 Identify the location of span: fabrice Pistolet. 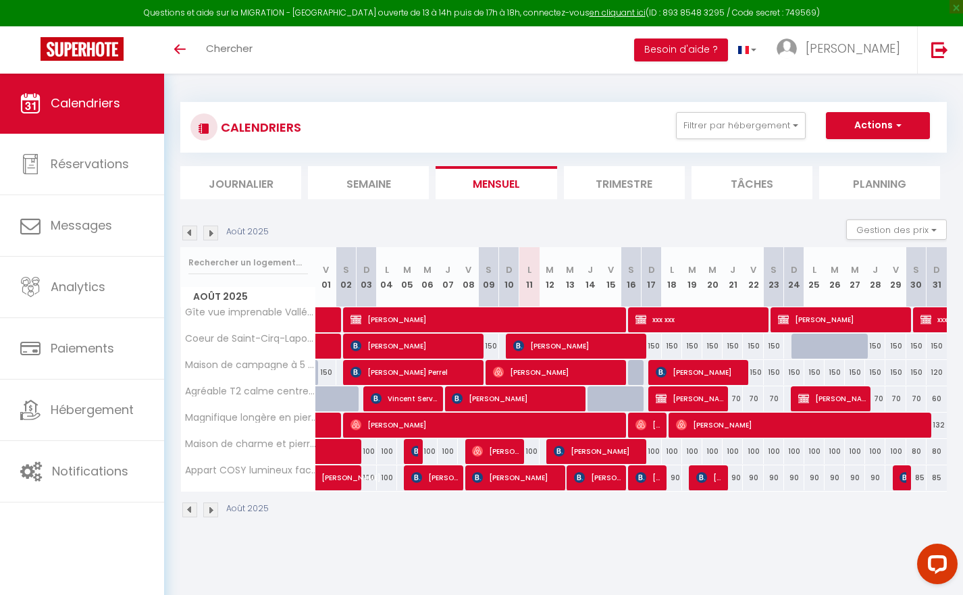
(903, 477).